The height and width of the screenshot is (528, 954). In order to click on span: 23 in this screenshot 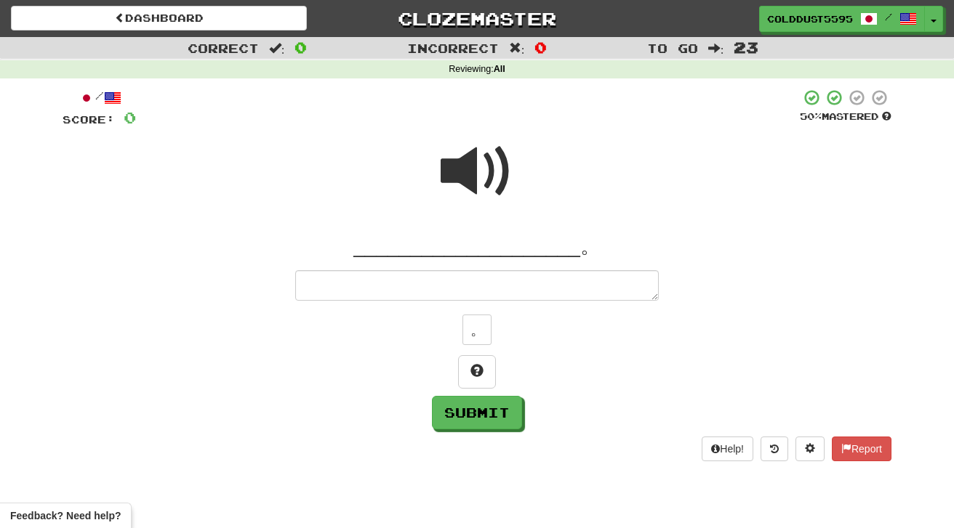, I will do `click(746, 47)`.